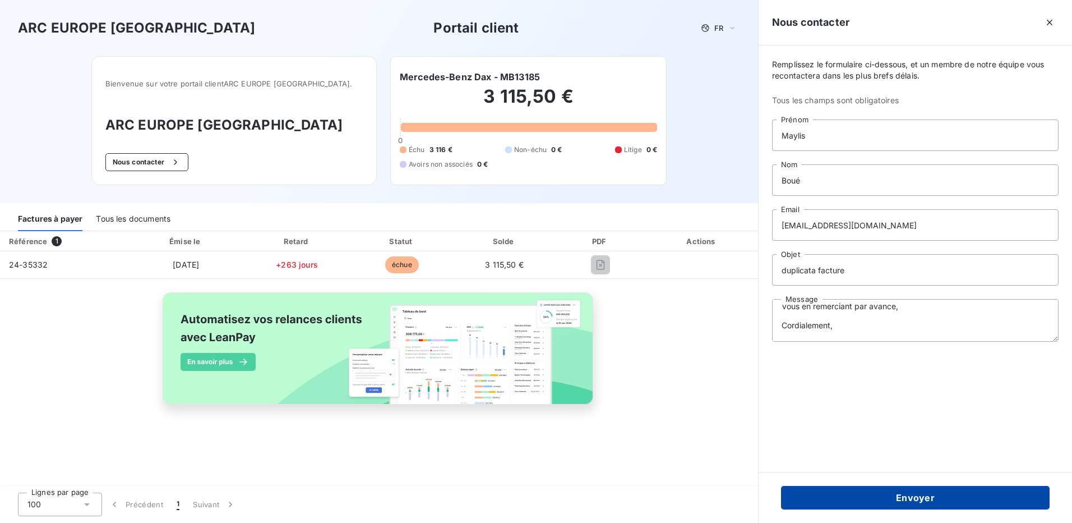  Describe the element at coordinates (28, 264) in the screenshot. I see `span: 24-35332` at that location.